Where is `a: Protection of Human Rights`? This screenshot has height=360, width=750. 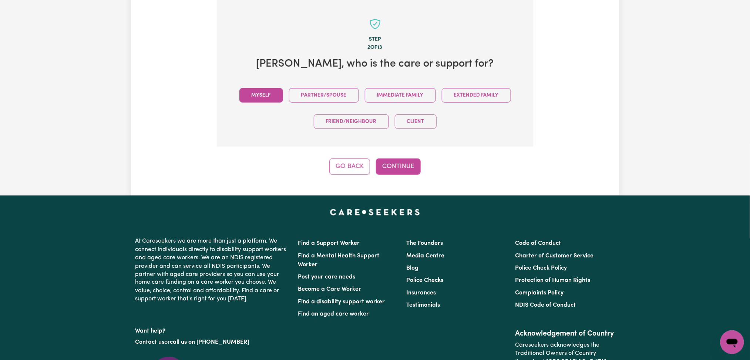 a: Protection of Human Rights is located at coordinates (552, 280).